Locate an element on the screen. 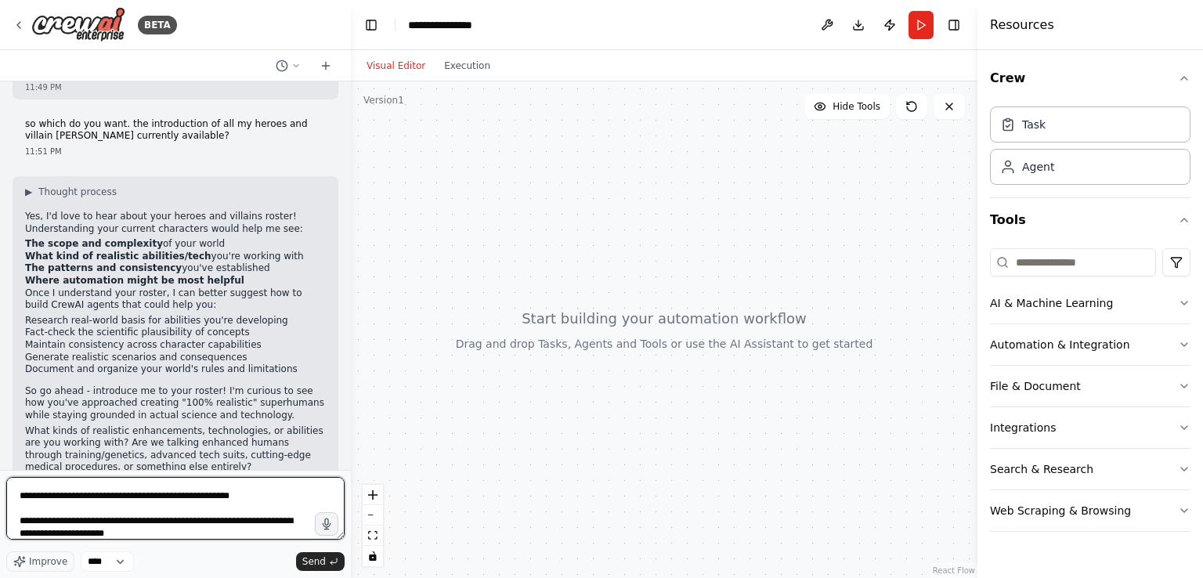  button: Web Scraping & Browsing is located at coordinates (1090, 511).